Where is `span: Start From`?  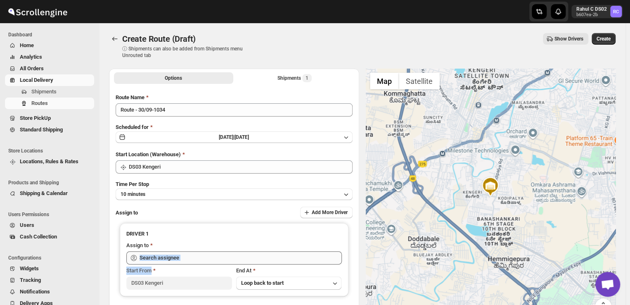 span: Start From is located at coordinates (139, 270).